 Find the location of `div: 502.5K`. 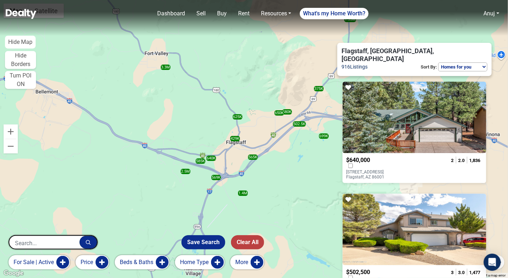

div: 502.5K is located at coordinates (299, 124).